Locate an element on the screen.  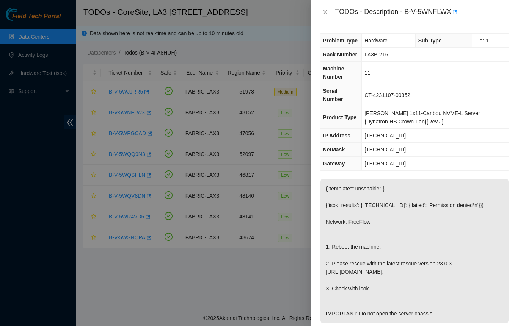
span: Product Type is located at coordinates (340, 117).